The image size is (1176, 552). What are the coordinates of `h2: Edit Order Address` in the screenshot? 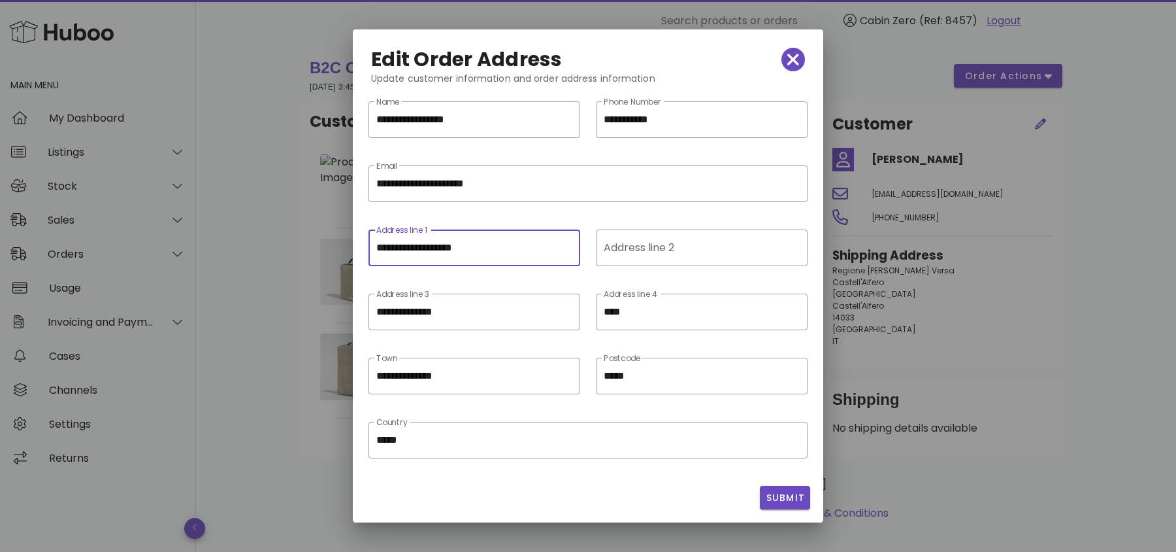 It's located at (467, 59).